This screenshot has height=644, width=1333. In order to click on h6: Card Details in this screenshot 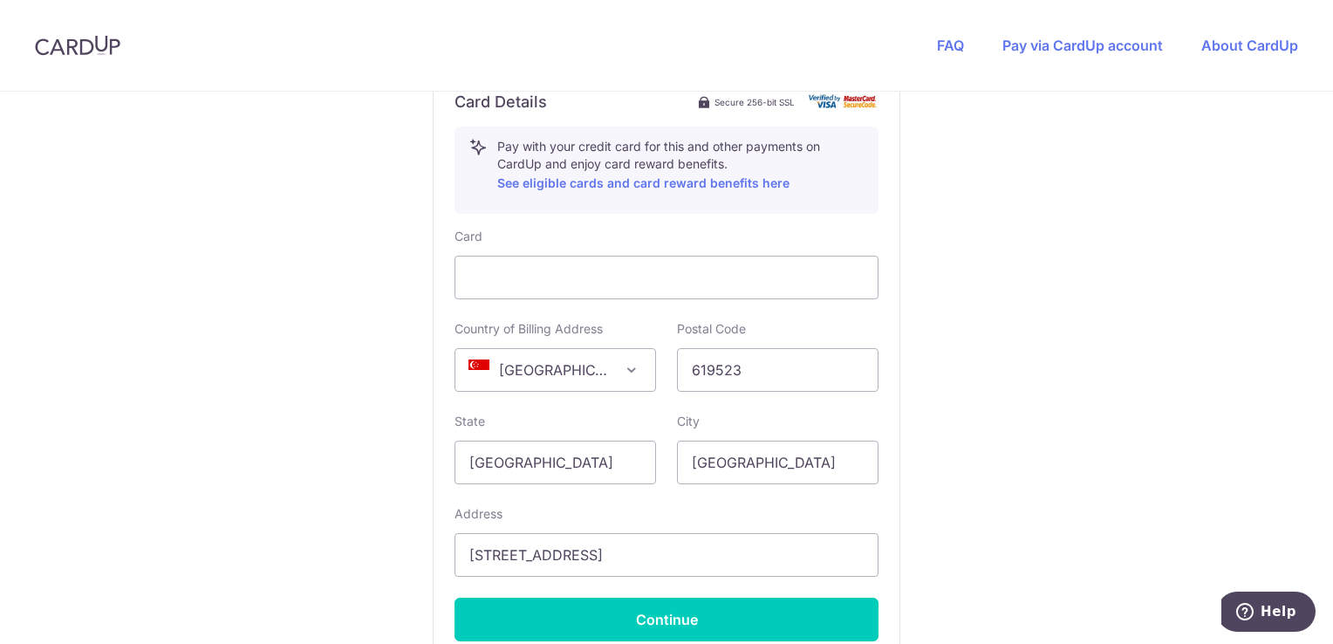, I will do `click(501, 102)`.